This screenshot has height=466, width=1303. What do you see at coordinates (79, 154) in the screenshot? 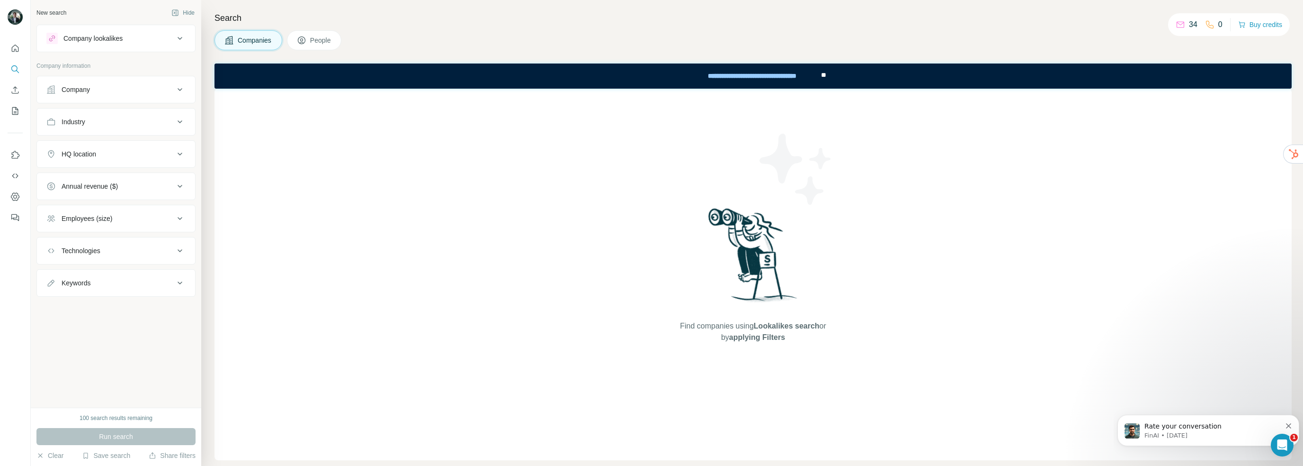
I see `div: HQ location` at bounding box center [79, 154].